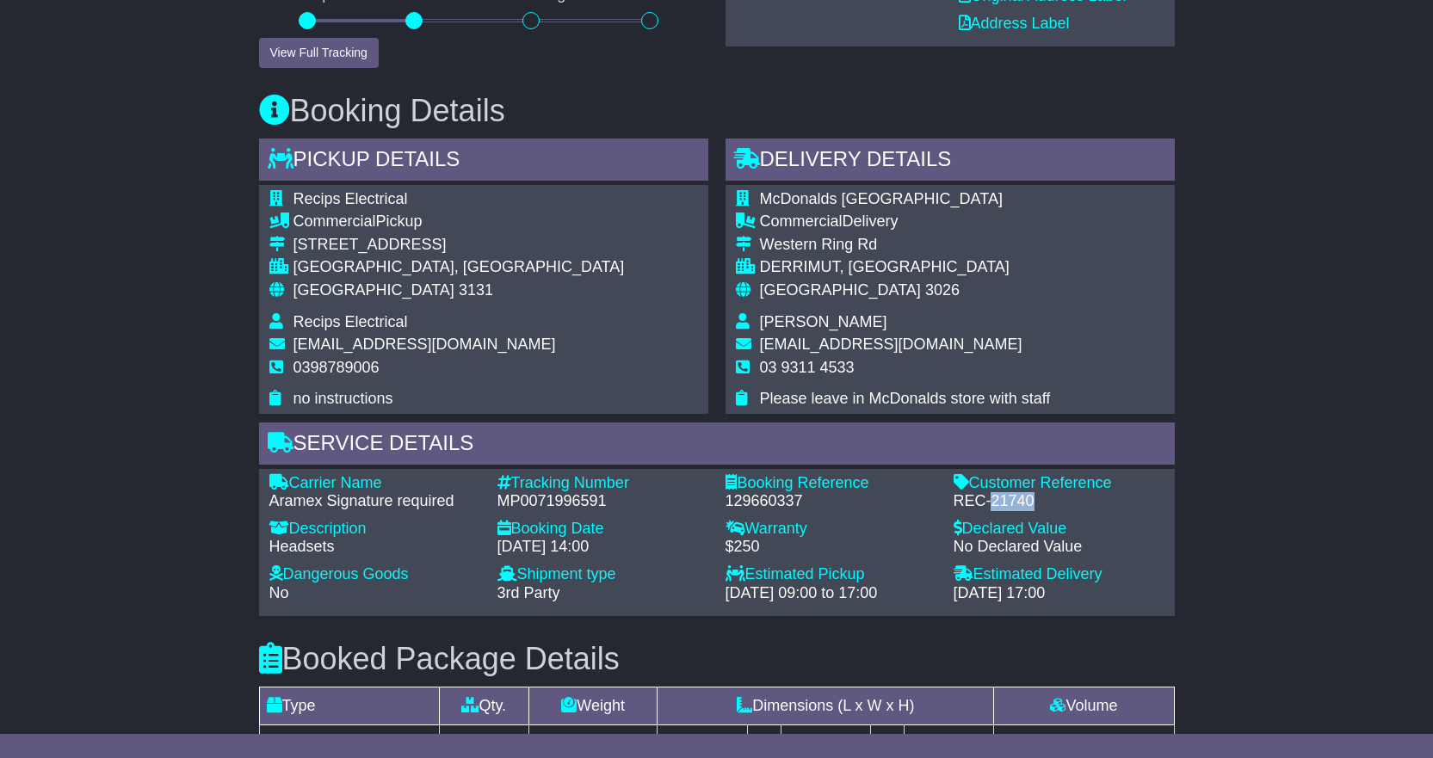 The image size is (1433, 758). I want to click on div: Booking Date, so click(603, 529).